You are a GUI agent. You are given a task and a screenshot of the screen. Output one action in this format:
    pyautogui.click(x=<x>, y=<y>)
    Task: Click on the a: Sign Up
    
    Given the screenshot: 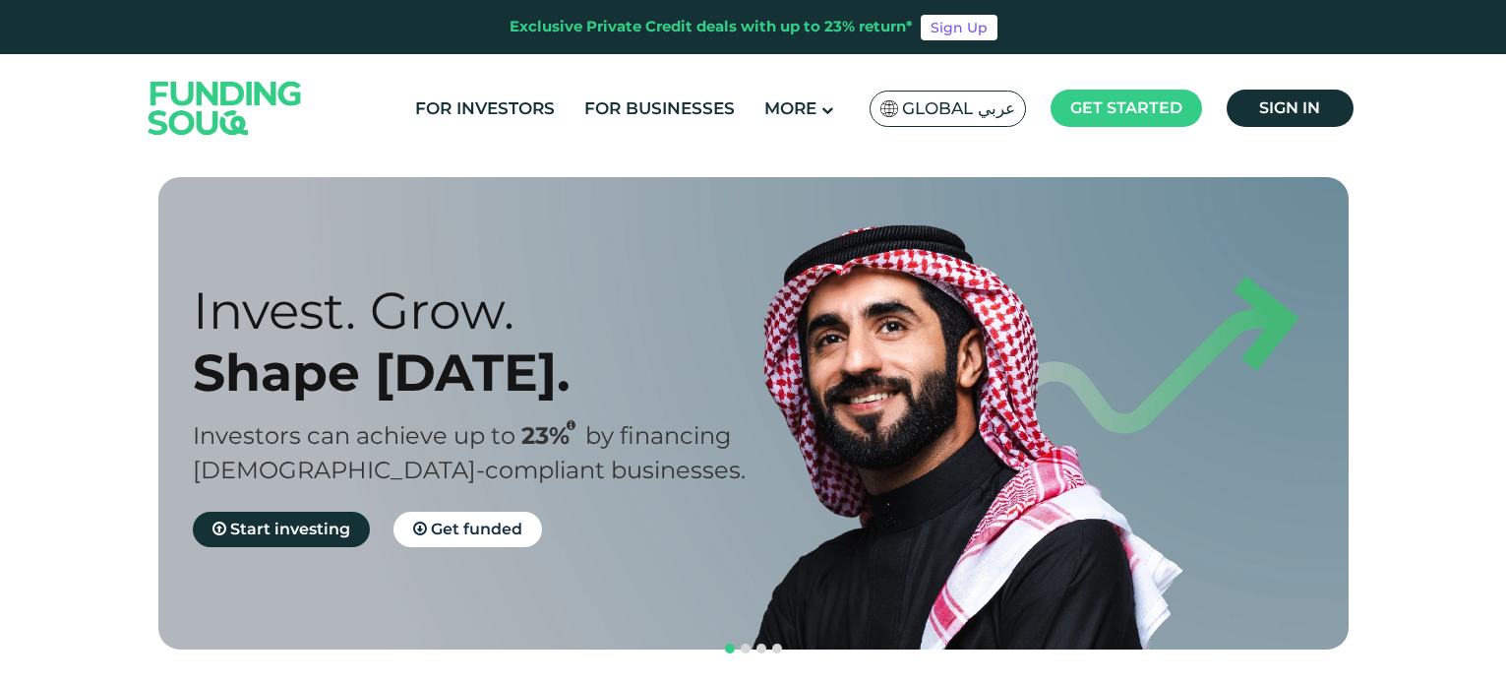 What is the action you would take?
    pyautogui.click(x=959, y=28)
    